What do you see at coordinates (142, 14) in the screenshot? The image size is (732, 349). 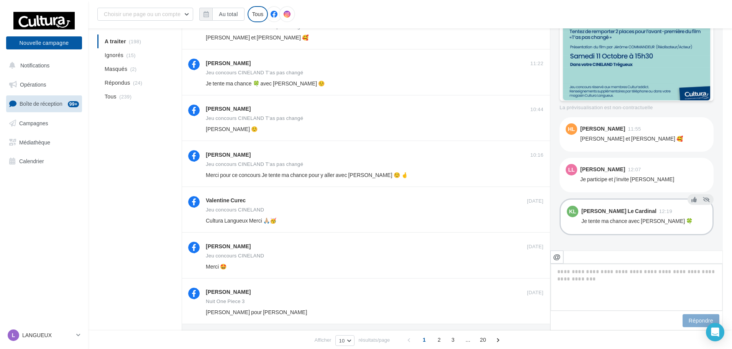 I see `span: Choisir une page ou un compte` at bounding box center [142, 14].